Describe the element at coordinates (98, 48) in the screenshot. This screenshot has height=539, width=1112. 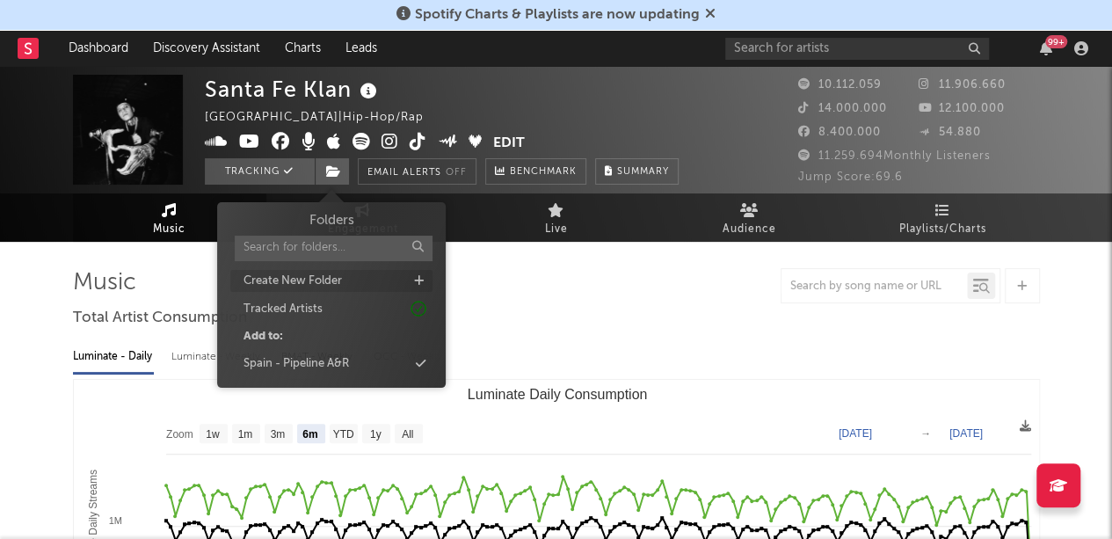
I see `a: Dashboard` at that location.